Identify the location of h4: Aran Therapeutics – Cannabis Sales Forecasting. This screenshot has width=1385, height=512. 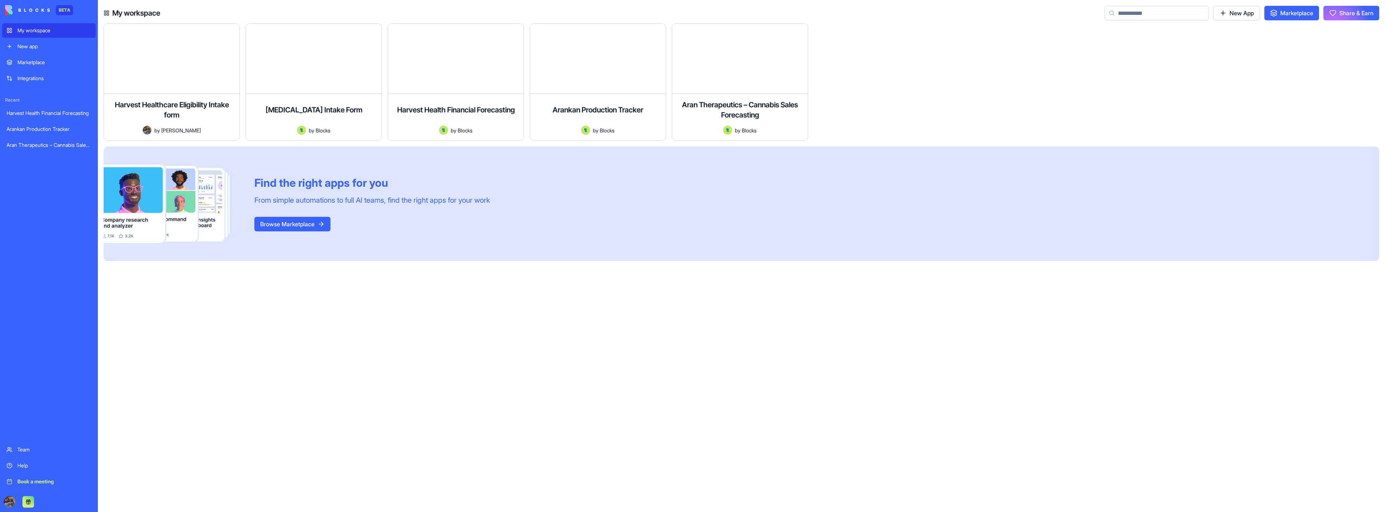
(740, 110).